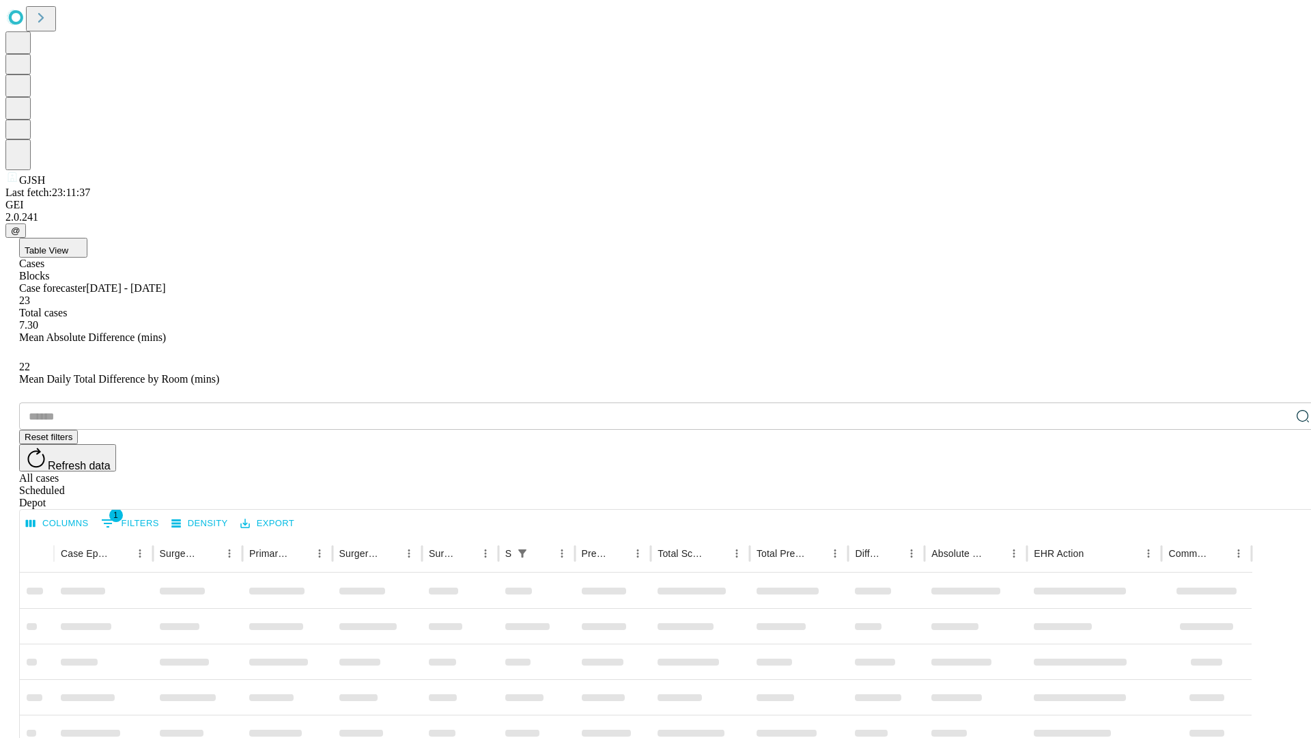 This screenshot has height=738, width=1311. Describe the element at coordinates (682, 553) in the screenshot. I see `div: Total Scheduled Duration` at that location.